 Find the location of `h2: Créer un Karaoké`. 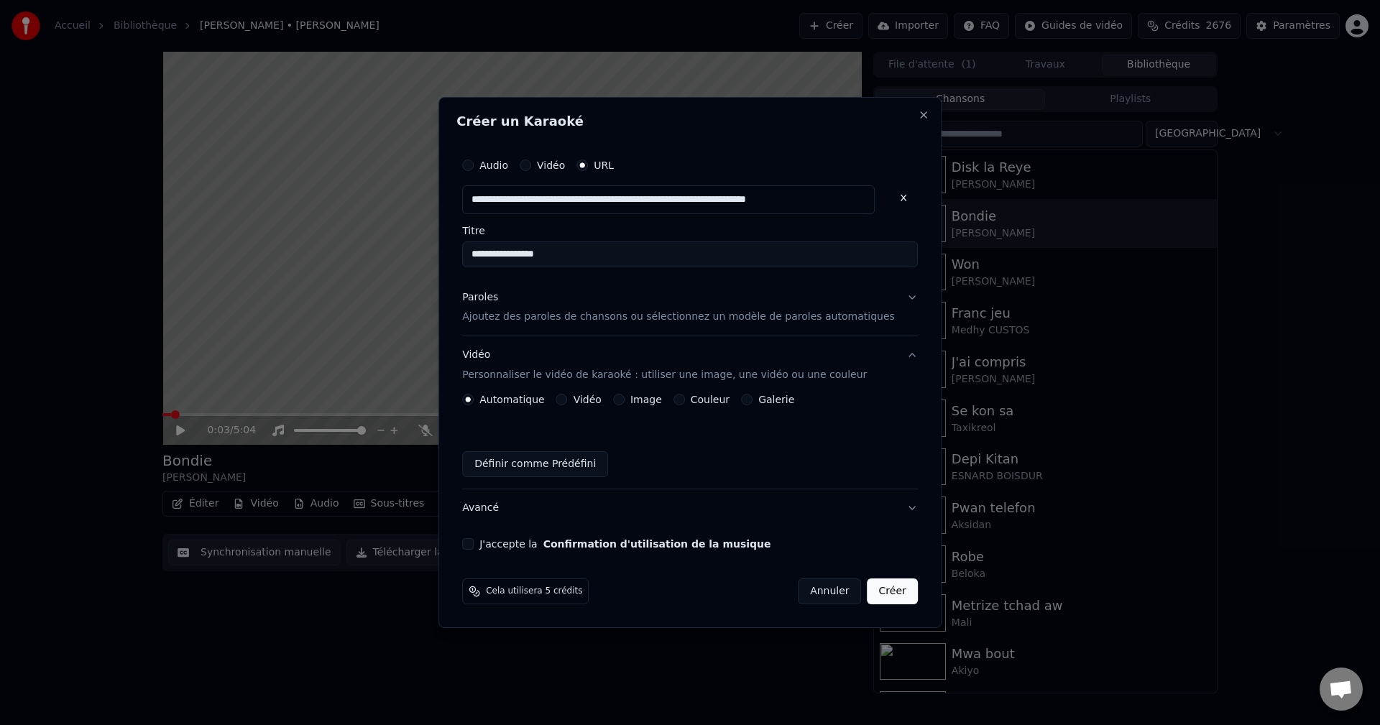

h2: Créer un Karaoké is located at coordinates (690, 121).